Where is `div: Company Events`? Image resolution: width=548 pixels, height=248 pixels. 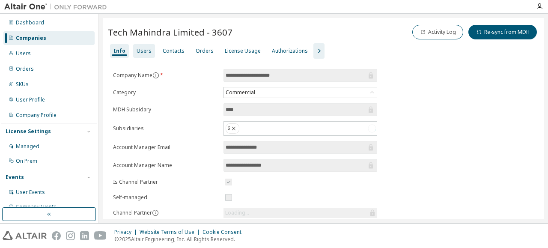
div: Company Events is located at coordinates (36, 207).